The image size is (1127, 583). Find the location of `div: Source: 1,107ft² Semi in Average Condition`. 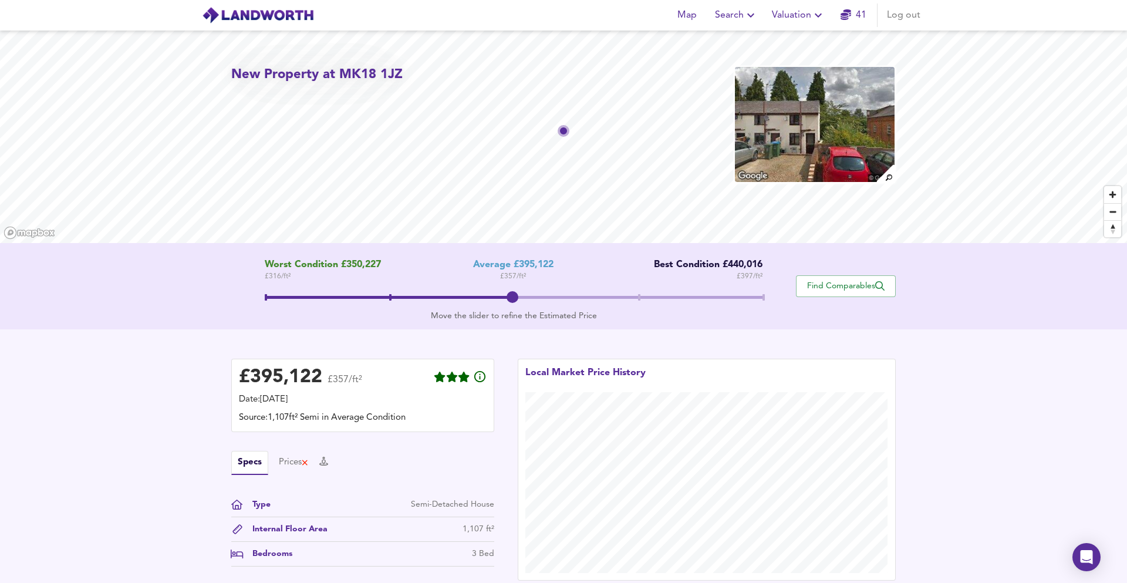

div: Source: 1,107ft² Semi in Average Condition is located at coordinates (363, 418).